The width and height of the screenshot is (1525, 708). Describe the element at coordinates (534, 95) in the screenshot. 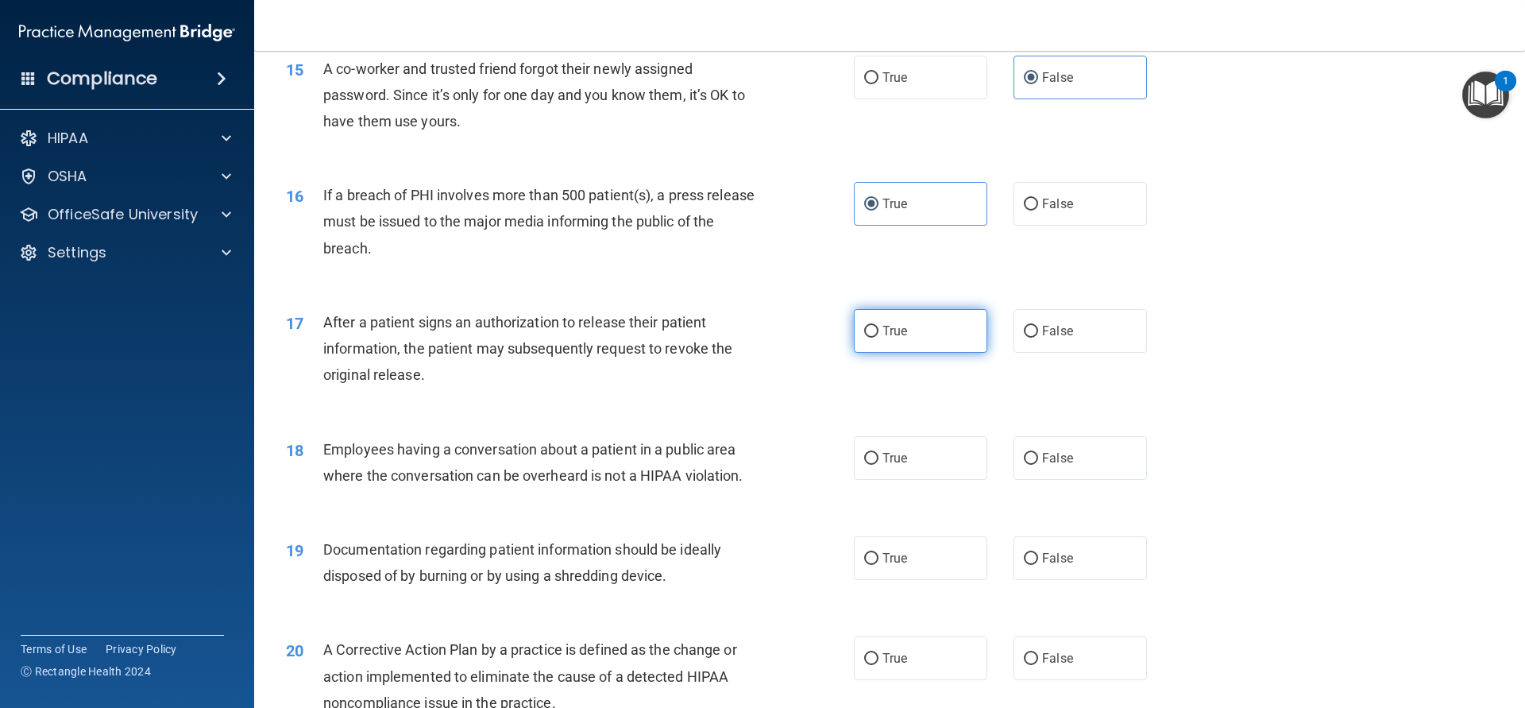

I see `span: A co-worker and trusted friend forgot their newly assigned password. Since it’s only for one day ...` at that location.